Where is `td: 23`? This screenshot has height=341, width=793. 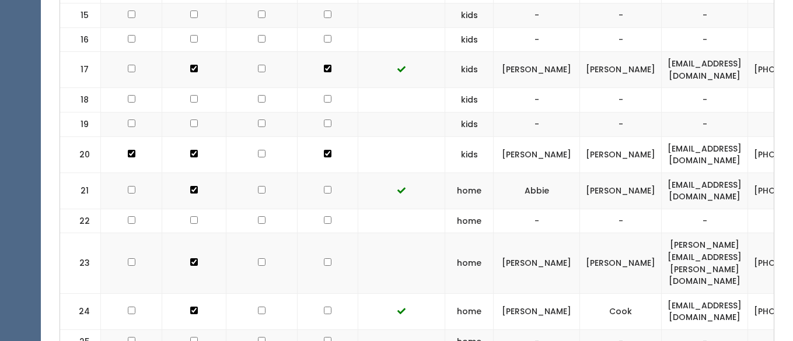 td: 23 is located at coordinates (81, 263).